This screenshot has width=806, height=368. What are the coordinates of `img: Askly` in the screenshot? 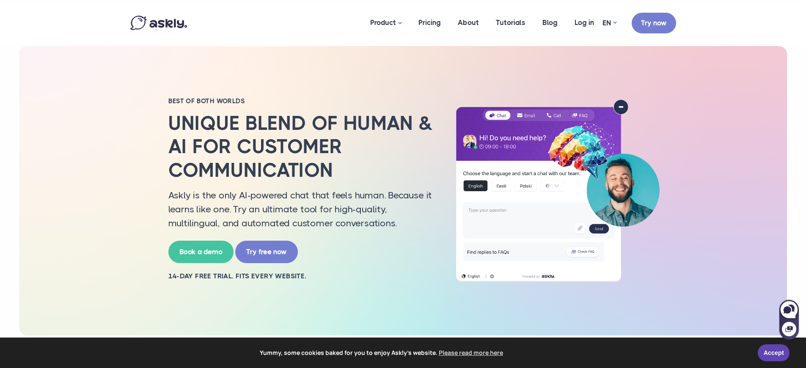 It's located at (159, 23).